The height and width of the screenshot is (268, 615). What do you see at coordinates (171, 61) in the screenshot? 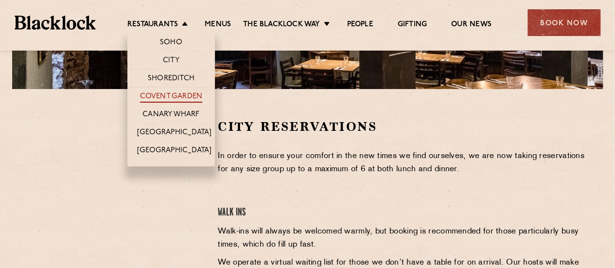
I see `a: City` at bounding box center [171, 61].